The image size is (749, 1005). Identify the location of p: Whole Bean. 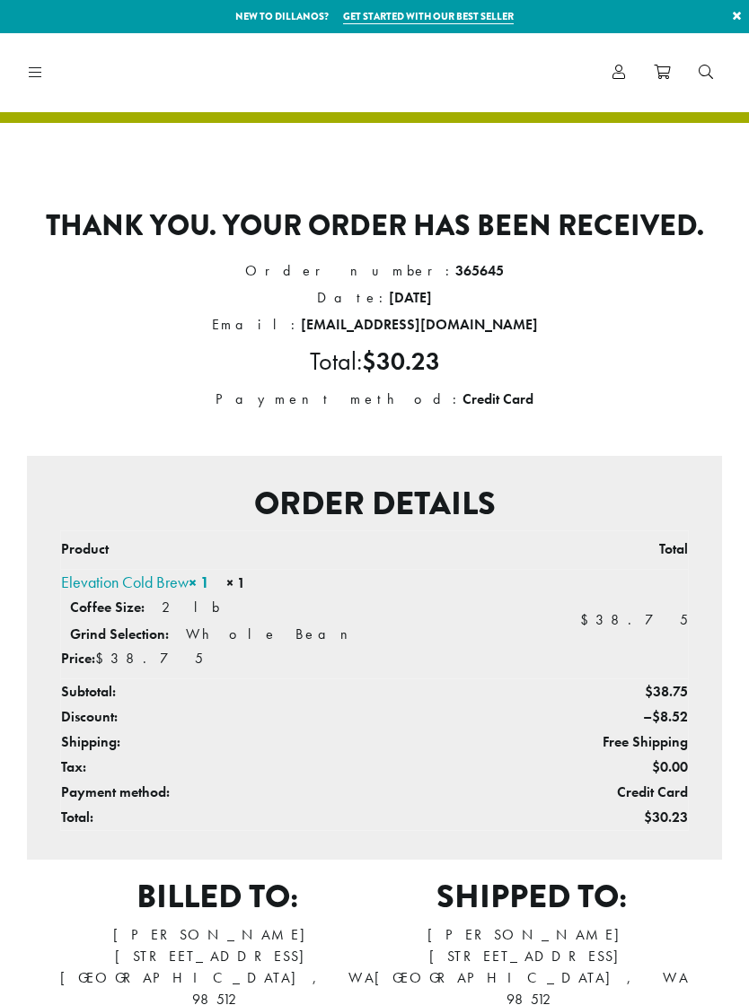
(274, 634).